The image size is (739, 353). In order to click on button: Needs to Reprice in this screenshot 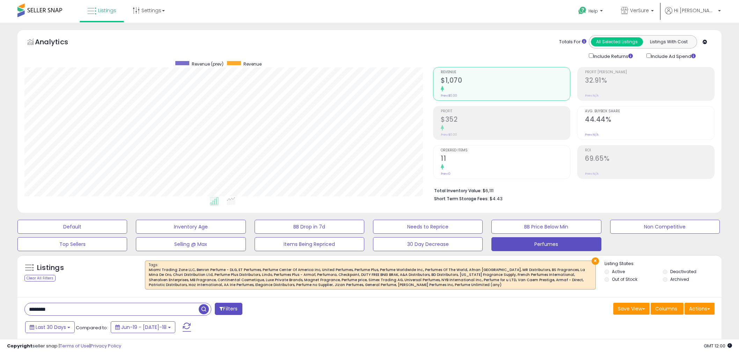, I will do `click(428, 227)`.